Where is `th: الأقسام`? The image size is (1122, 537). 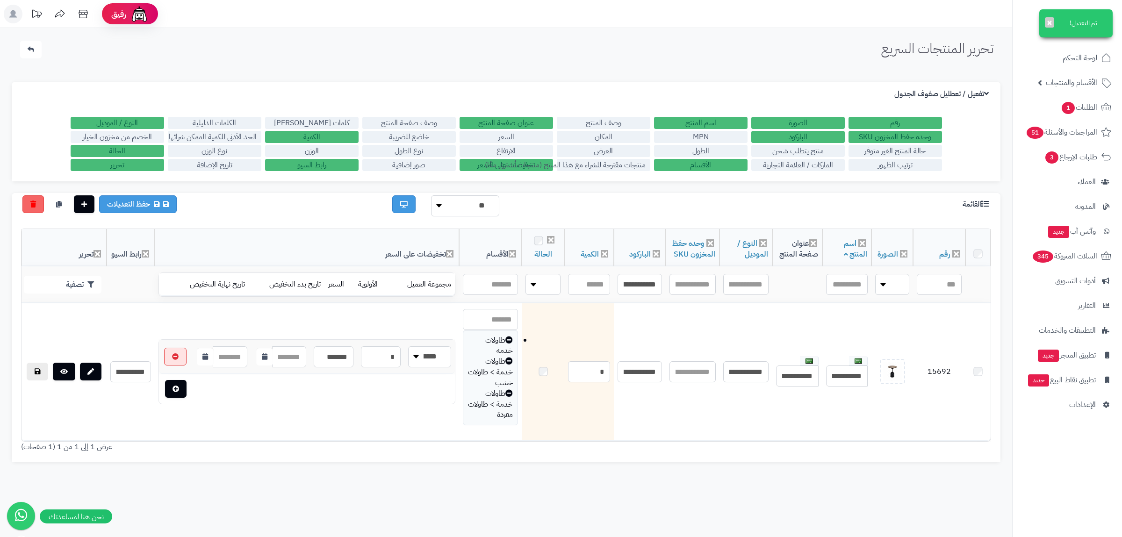
th: الأقسام is located at coordinates (490, 248).